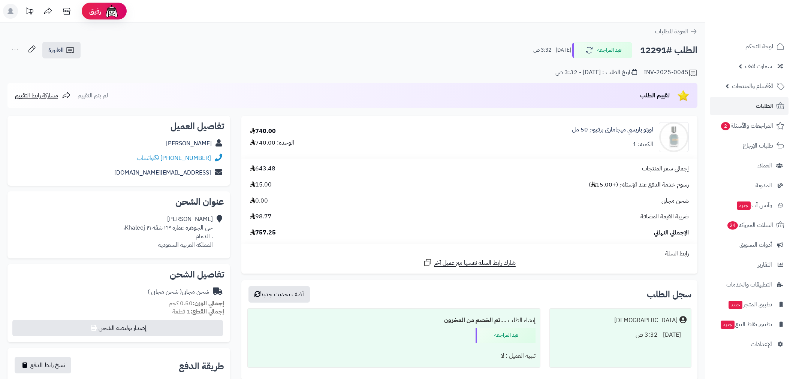 Image resolution: width=793 pixels, height=379 pixels. I want to click on span: إجمالي سعر المنتجات, so click(665, 169).